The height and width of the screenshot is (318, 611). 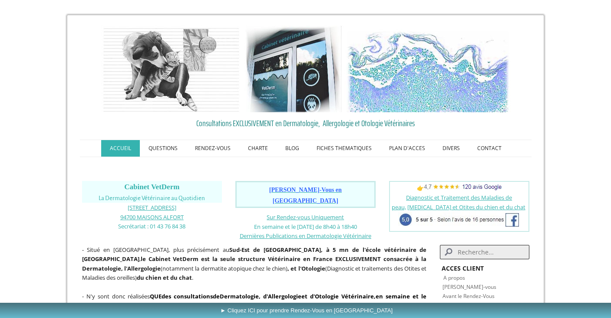 I want to click on a: Consultations EXCLUSIVEMENT en Dermatologie, Allergologie et Otologie Vétérinaires, so click(x=306, y=123).